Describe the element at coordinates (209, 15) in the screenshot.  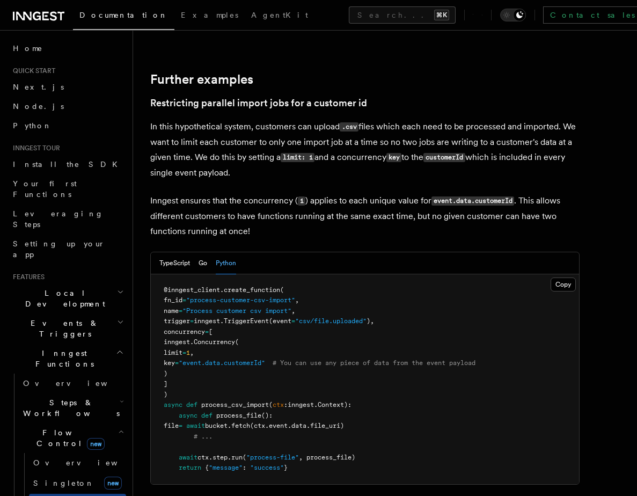
I see `span: Examples` at that location.